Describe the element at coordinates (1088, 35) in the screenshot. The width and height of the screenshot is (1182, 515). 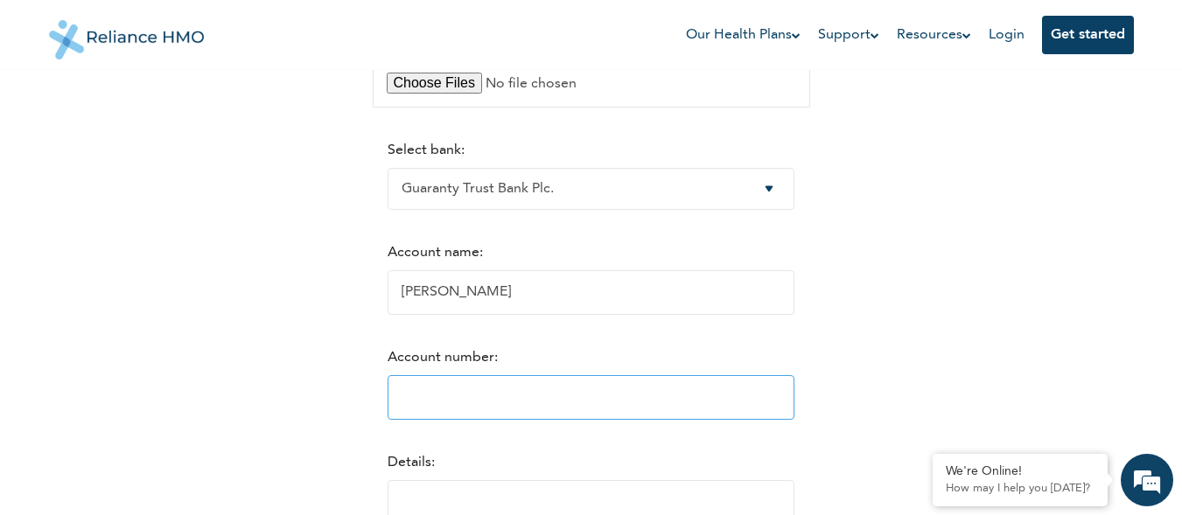
I see `button: Get started` at that location.